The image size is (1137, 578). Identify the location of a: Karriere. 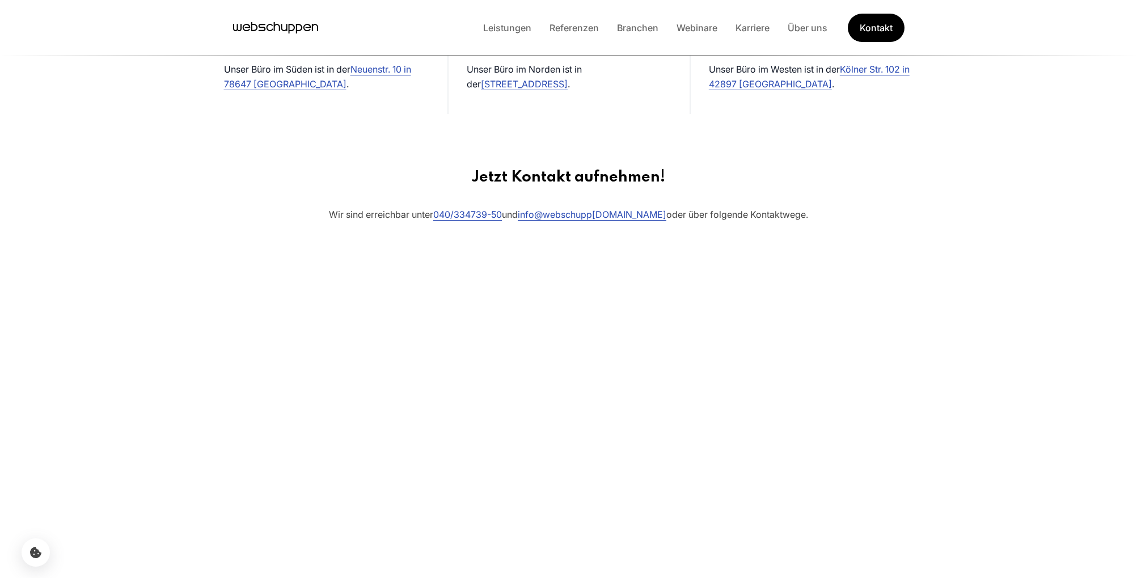
(752, 28).